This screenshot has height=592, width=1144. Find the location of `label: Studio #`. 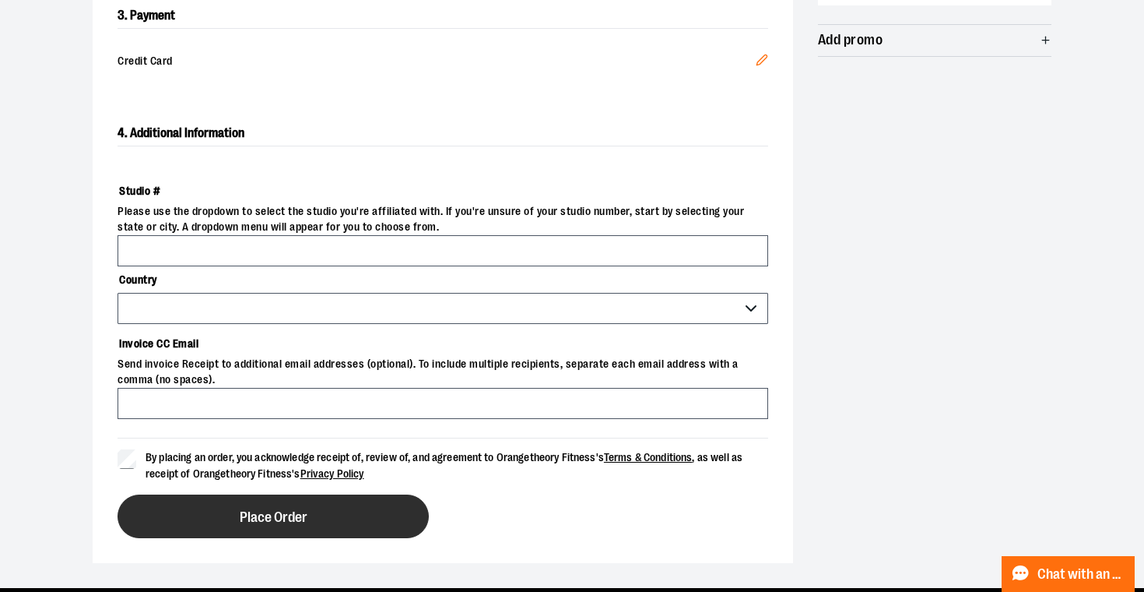

label: Studio # is located at coordinates (443, 191).